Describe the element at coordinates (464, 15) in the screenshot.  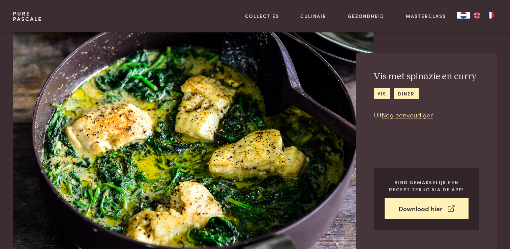
I see `div: Language` at that location.